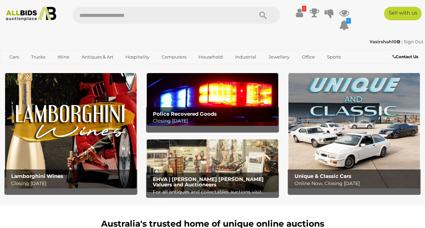 The image size is (425, 228). Describe the element at coordinates (31, 14) in the screenshot. I see `img: Allbids.com.au` at that location.